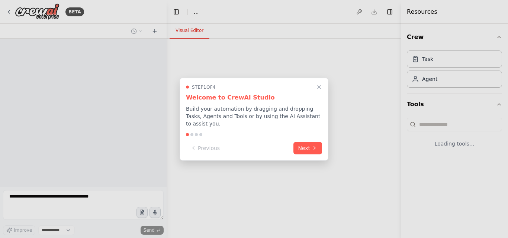 This screenshot has height=238, width=508. What do you see at coordinates (254, 116) in the screenshot?
I see `p: Build your automation by dragging and dropping Tasks, Agents and Tools or by using the AI Assista...` at bounding box center [254, 116].